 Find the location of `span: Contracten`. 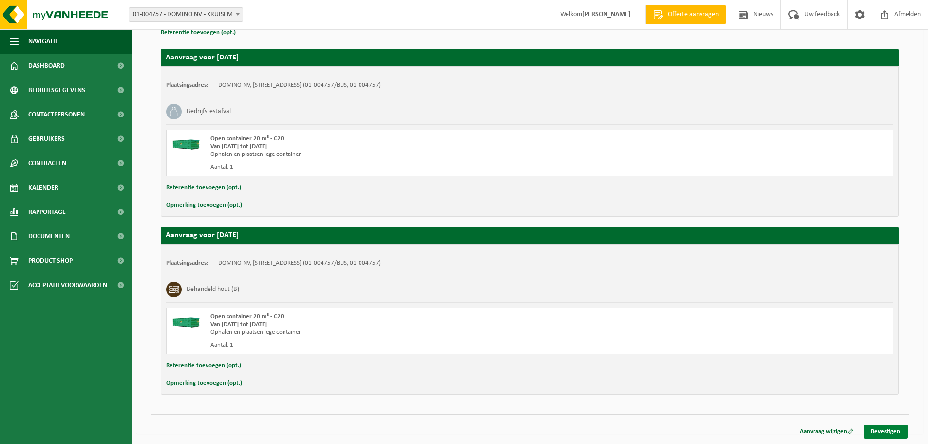

span: Contracten is located at coordinates (47, 163).